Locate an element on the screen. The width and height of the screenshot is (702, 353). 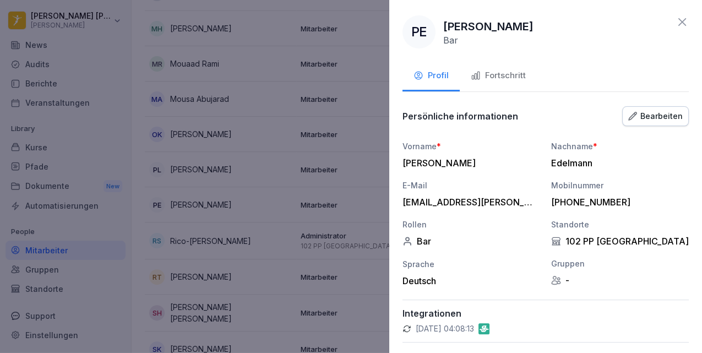
div: Bearbeiten is located at coordinates (655, 116).